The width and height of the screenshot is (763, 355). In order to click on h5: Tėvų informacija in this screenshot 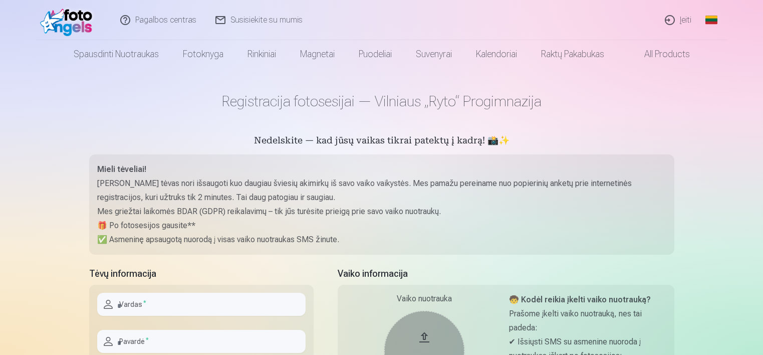, I will do `click(201, 273)`.